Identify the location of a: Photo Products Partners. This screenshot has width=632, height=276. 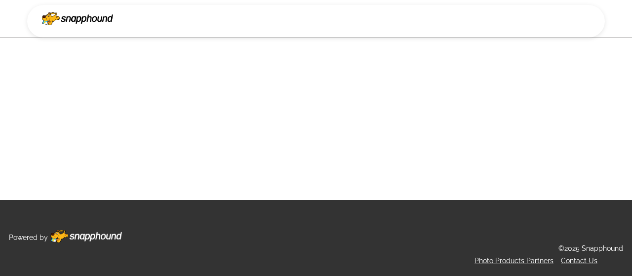
(514, 261).